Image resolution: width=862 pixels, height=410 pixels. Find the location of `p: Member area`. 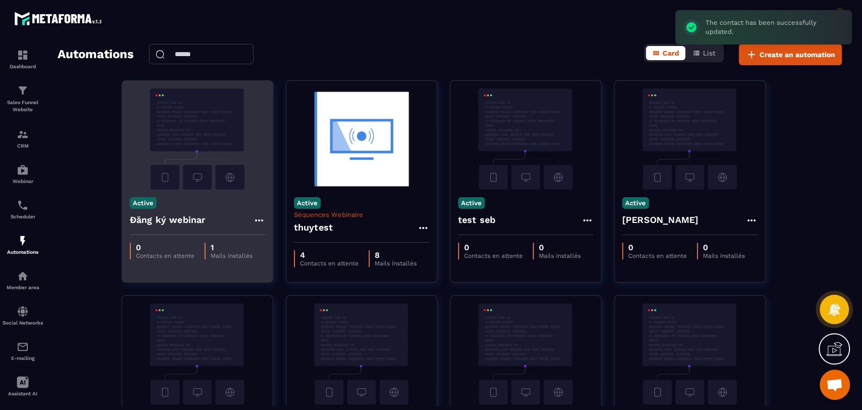

p: Member area is located at coordinates (23, 287).